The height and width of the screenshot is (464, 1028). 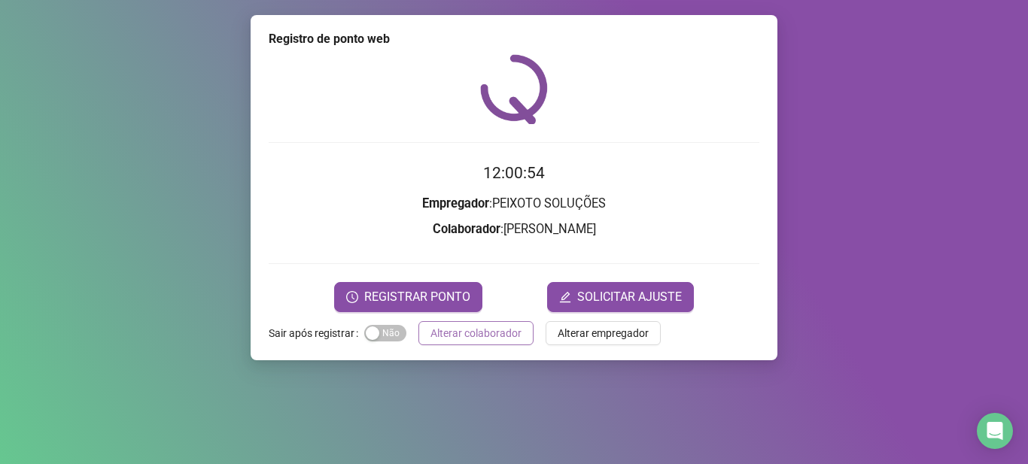 I want to click on span: Alterar colaborador, so click(x=476, y=333).